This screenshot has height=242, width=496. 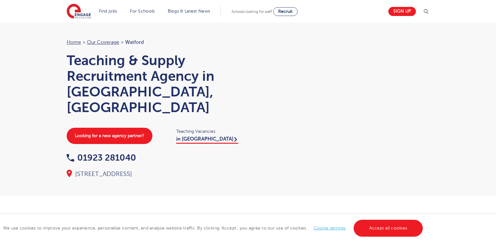 What do you see at coordinates (214, 228) in the screenshot?
I see `span: We use cookies to improve your experience, personalise content, and analyse website traffic. By c...` at bounding box center [214, 228].